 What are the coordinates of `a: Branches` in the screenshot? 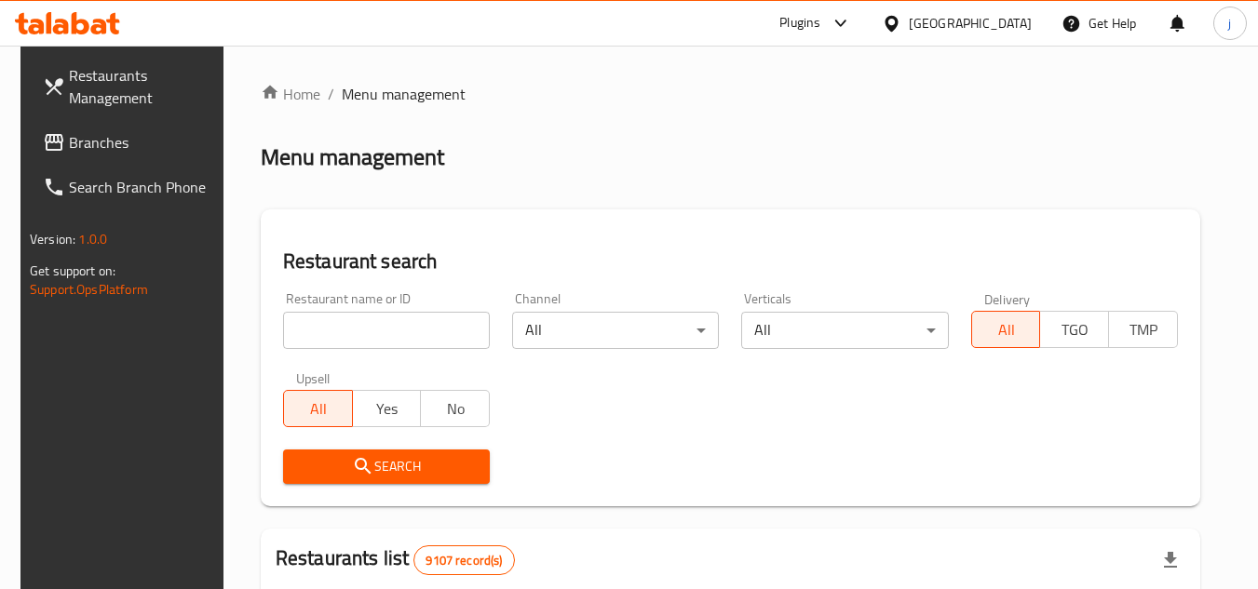 It's located at (129, 142).